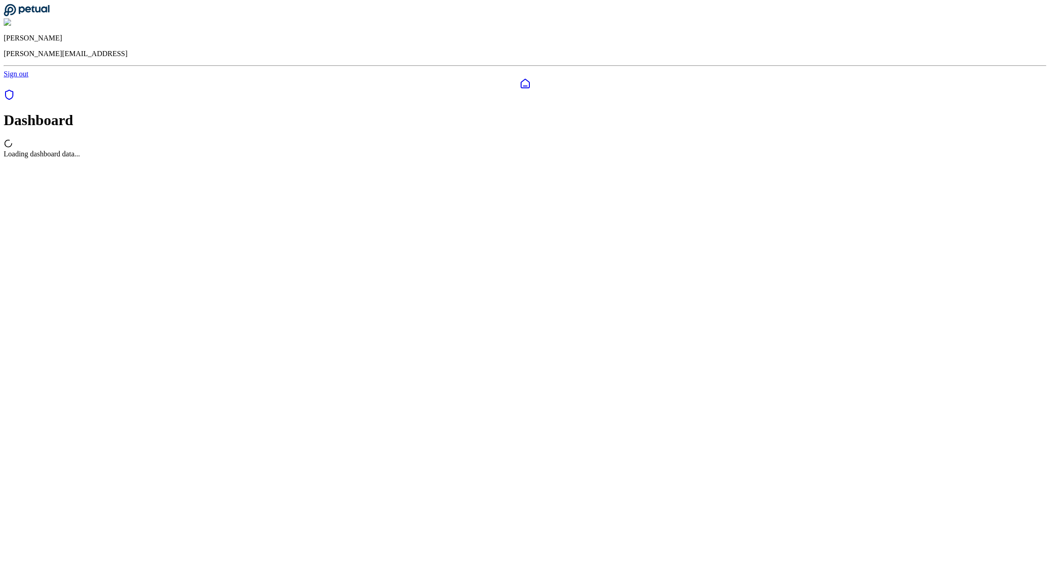 The height and width of the screenshot is (574, 1050). I want to click on h1: Dashboard, so click(525, 120).